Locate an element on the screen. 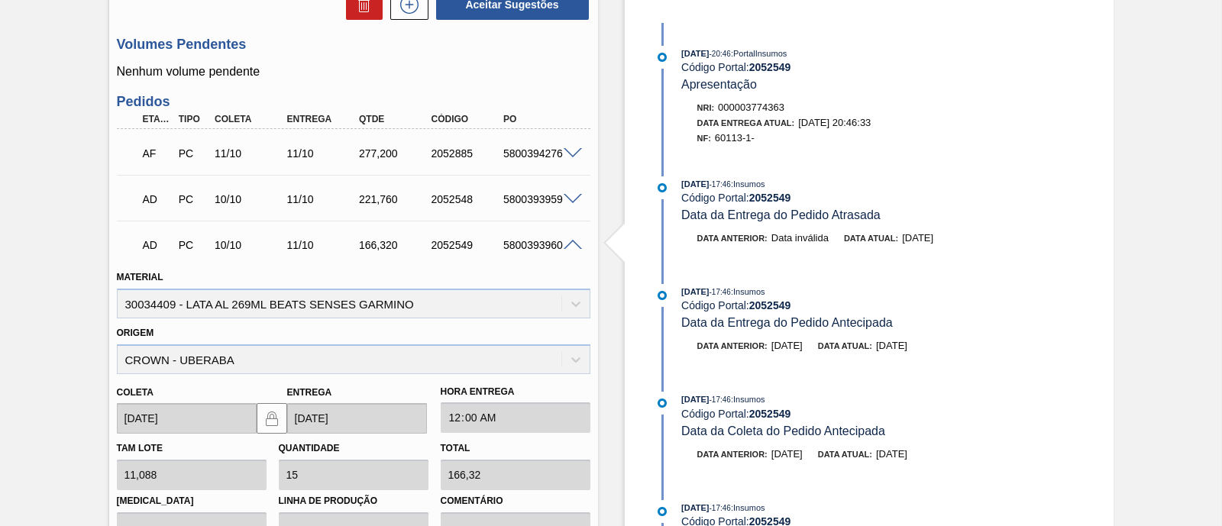  label: Entrega is located at coordinates (309, 392).